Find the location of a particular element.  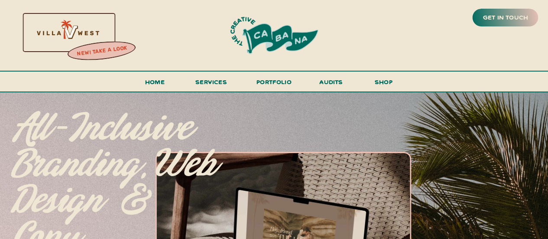

span: services is located at coordinates (211, 81).